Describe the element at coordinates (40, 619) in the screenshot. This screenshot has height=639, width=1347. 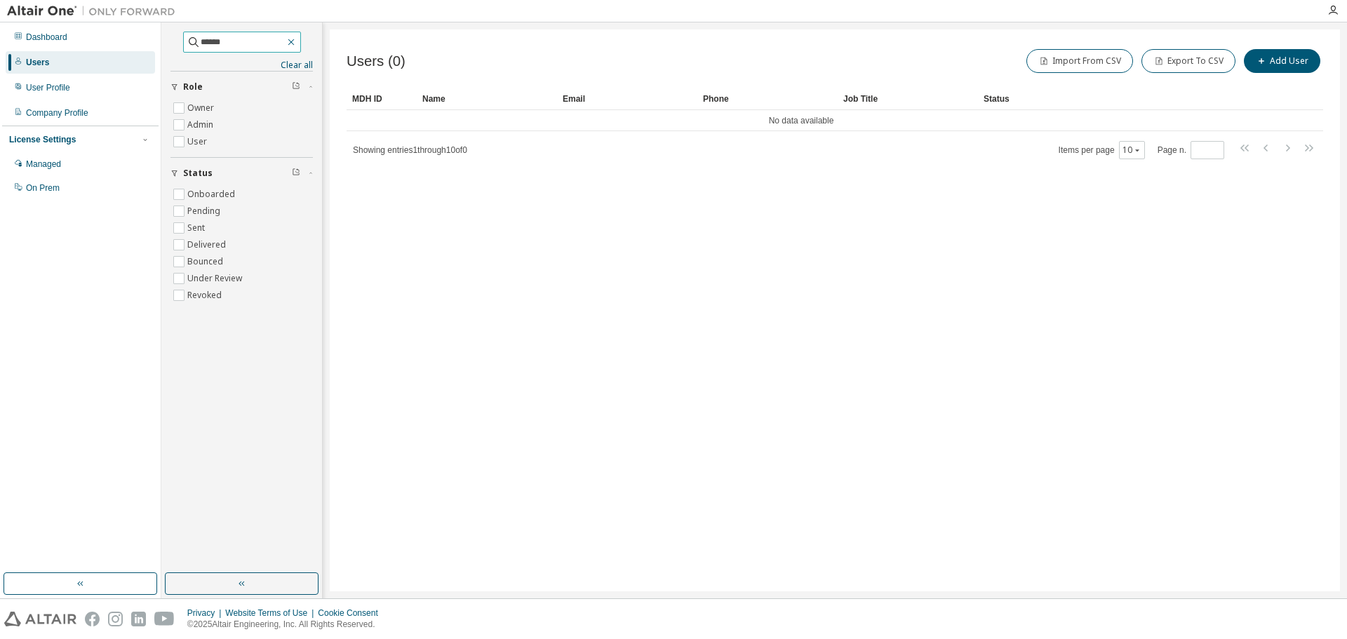
I see `img: altair_logo.svg` at that location.